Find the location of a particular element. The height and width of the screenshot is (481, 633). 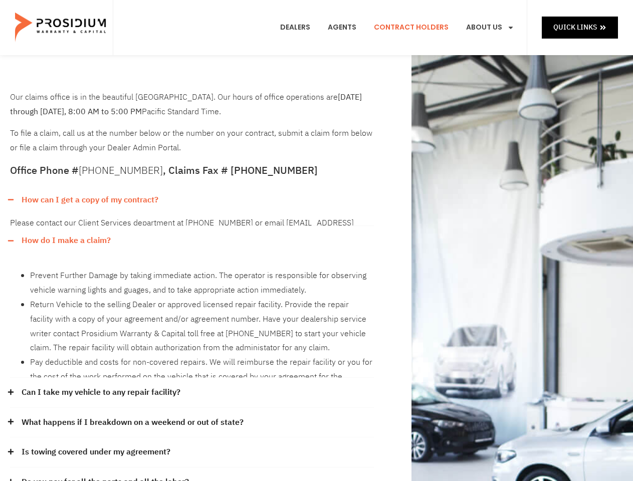

a: How can I get a copy of my contract? is located at coordinates (90, 200).